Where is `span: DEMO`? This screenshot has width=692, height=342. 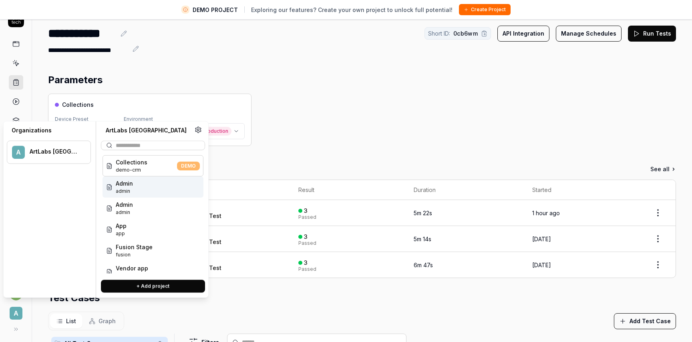 span: DEMO is located at coordinates (188, 166).